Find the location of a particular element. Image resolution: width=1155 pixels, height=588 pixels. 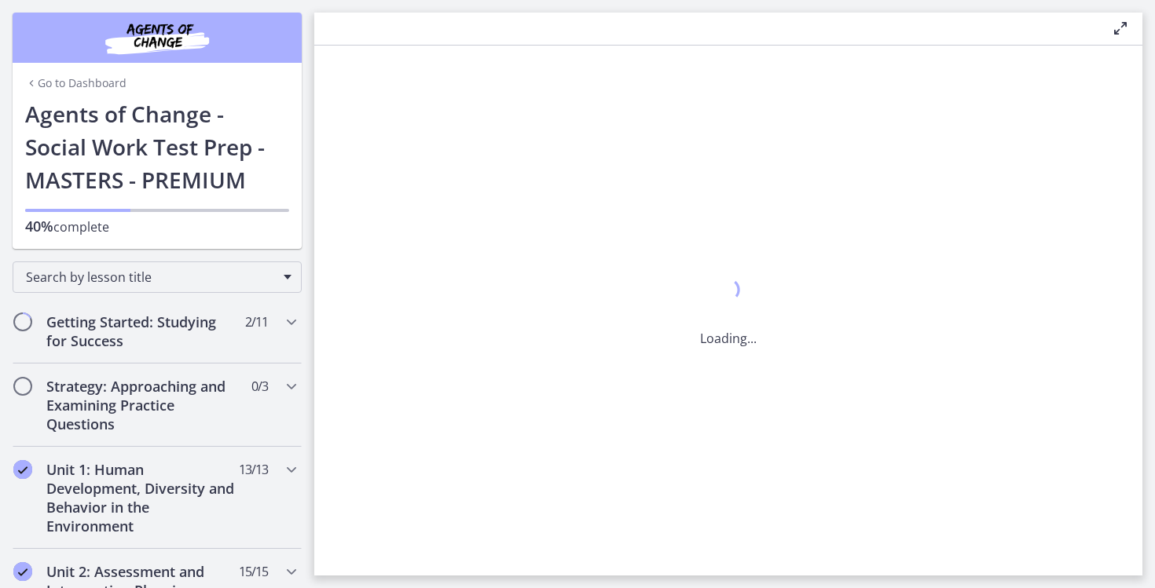

span: 2 / 11 is located at coordinates (256, 322).